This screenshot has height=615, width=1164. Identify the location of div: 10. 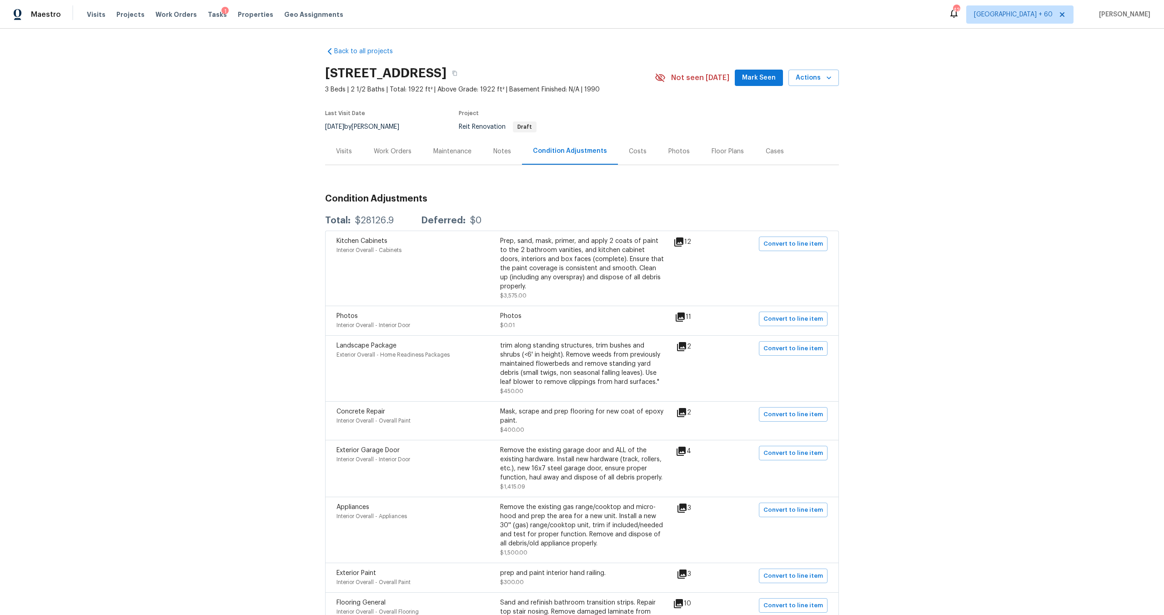
(697, 604).